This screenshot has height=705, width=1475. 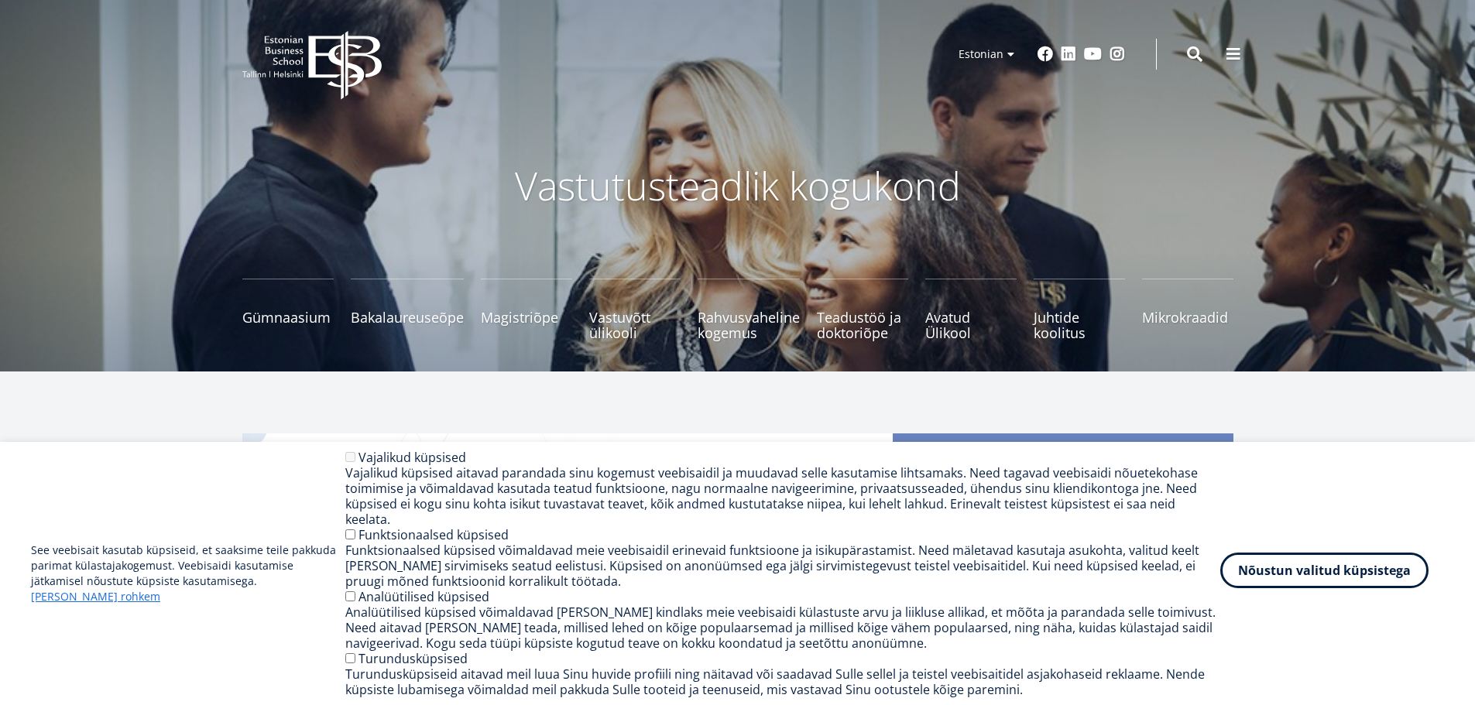 What do you see at coordinates (1188, 317) in the screenshot?
I see `span: Mikrokraadid` at bounding box center [1188, 317].